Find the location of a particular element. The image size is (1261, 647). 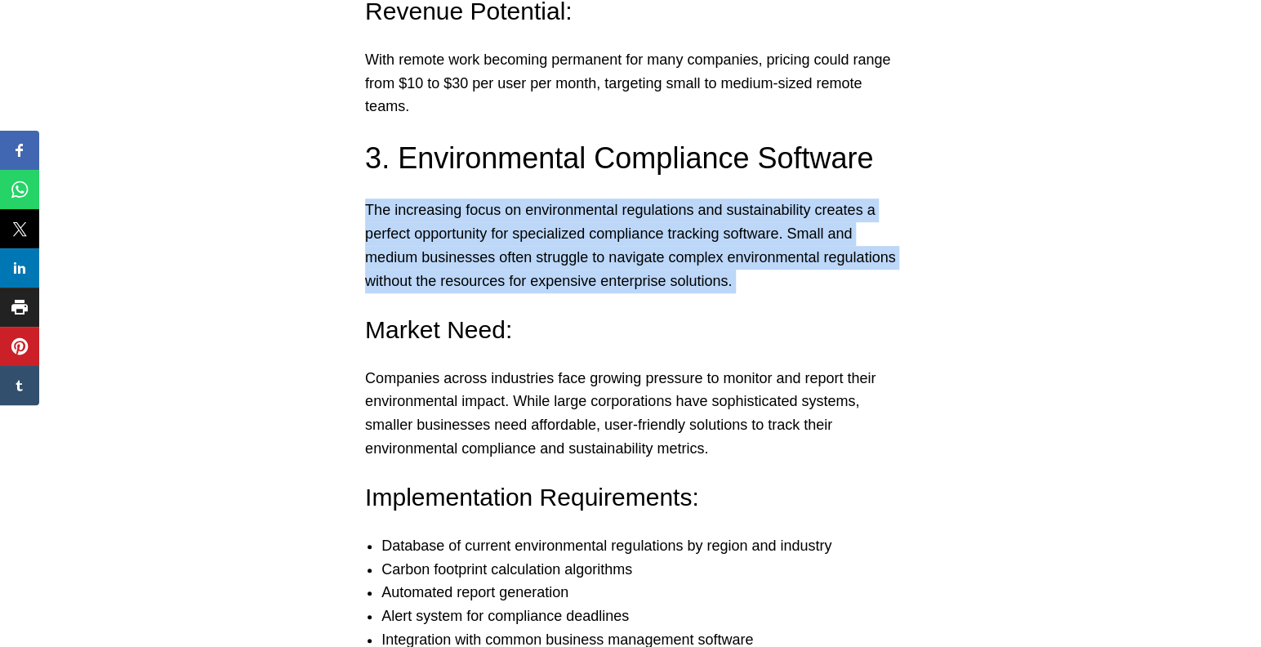

li: Carbon footprint calculation algorithms is located at coordinates (647, 569).